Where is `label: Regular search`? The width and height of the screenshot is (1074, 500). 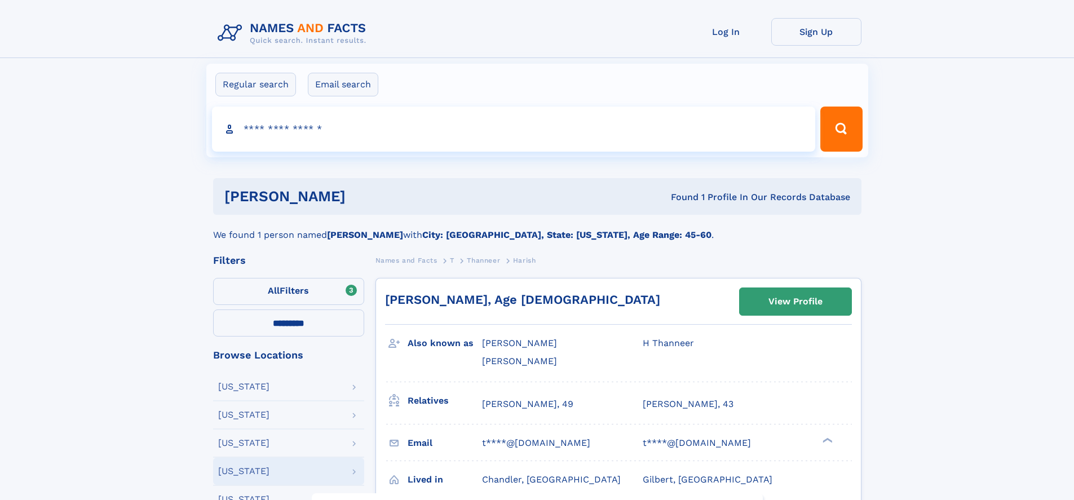
label: Regular search is located at coordinates (255, 85).